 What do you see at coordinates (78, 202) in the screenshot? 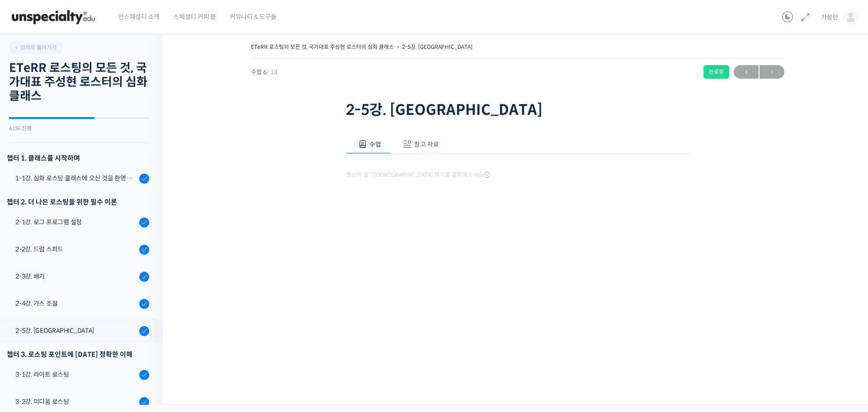
I see `div: 챕터 2. 더 나은 로스팅을 위한 필수 이론` at bounding box center [78, 202].